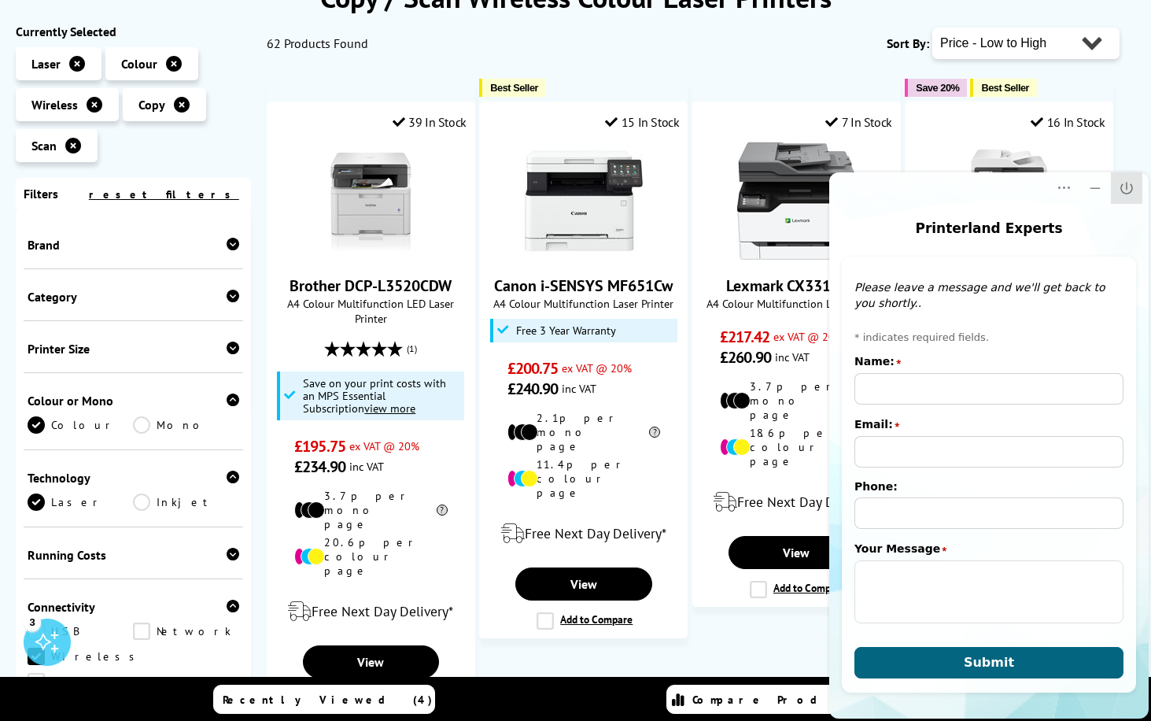 The width and height of the screenshot is (1151, 721). Describe the element at coordinates (642, 122) in the screenshot. I see `div: 15 In Stock` at that location.